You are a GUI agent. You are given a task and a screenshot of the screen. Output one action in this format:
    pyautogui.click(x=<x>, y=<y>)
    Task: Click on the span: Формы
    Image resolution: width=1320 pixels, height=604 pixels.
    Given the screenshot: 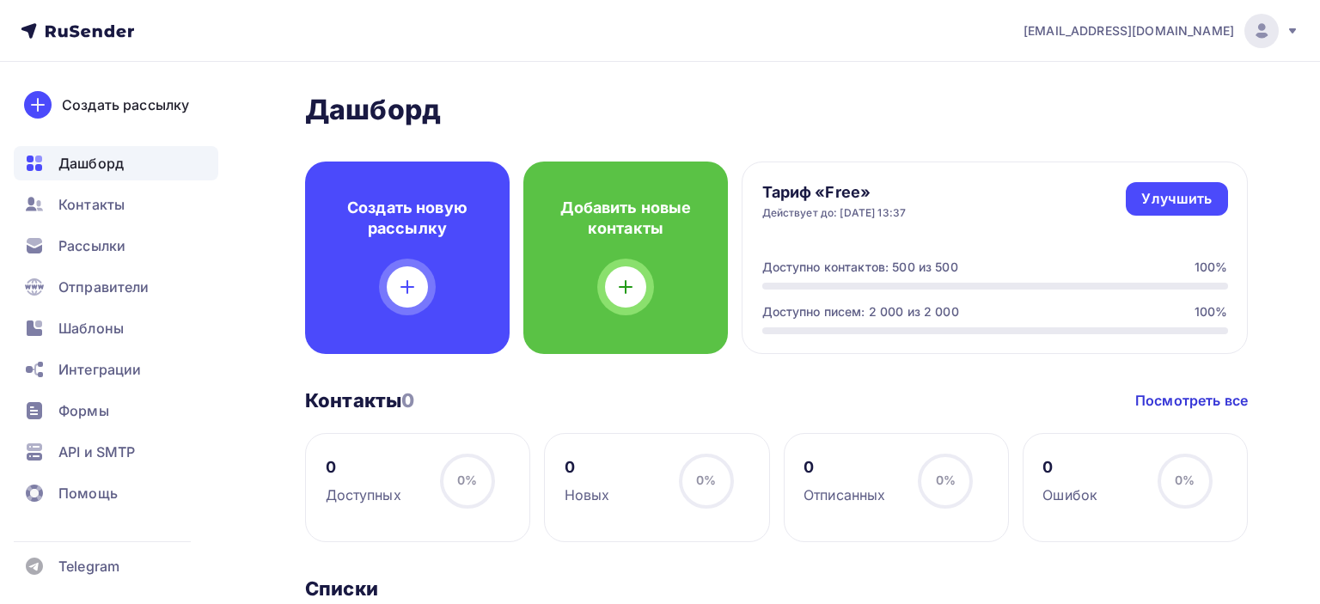 What is the action you would take?
    pyautogui.click(x=83, y=411)
    